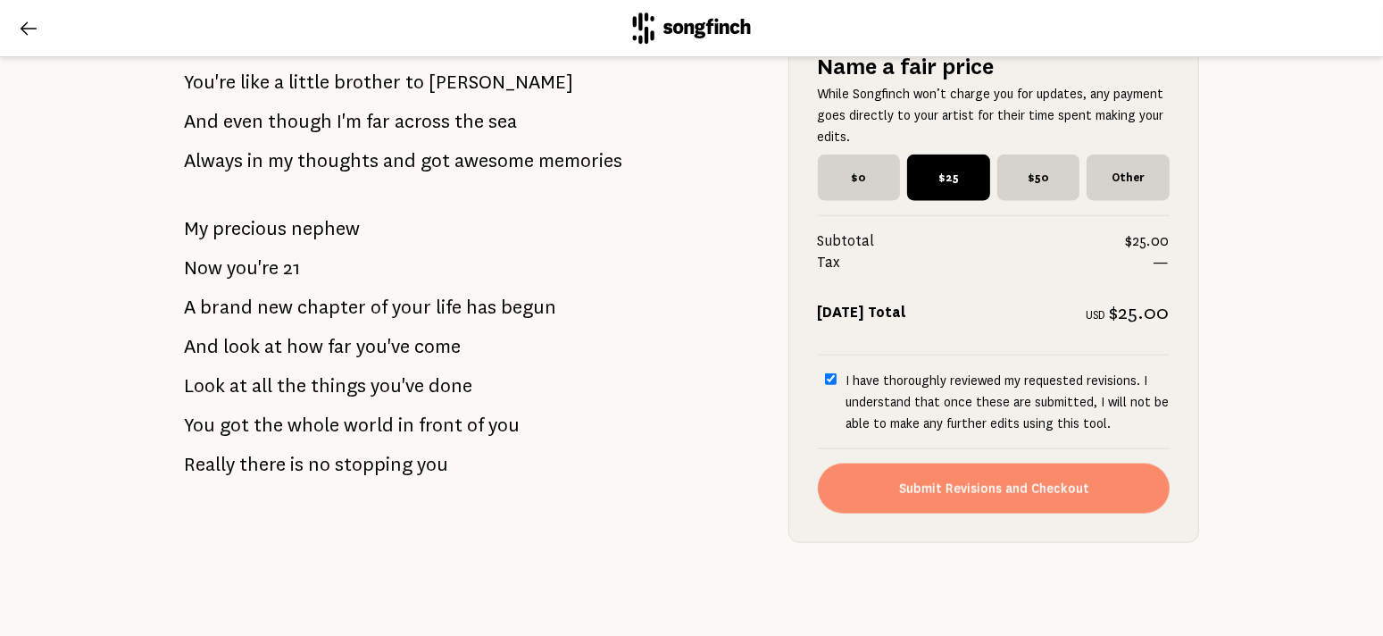 The image size is (1383, 636). Describe the element at coordinates (254, 268) in the screenshot. I see `span: you're` at that location.